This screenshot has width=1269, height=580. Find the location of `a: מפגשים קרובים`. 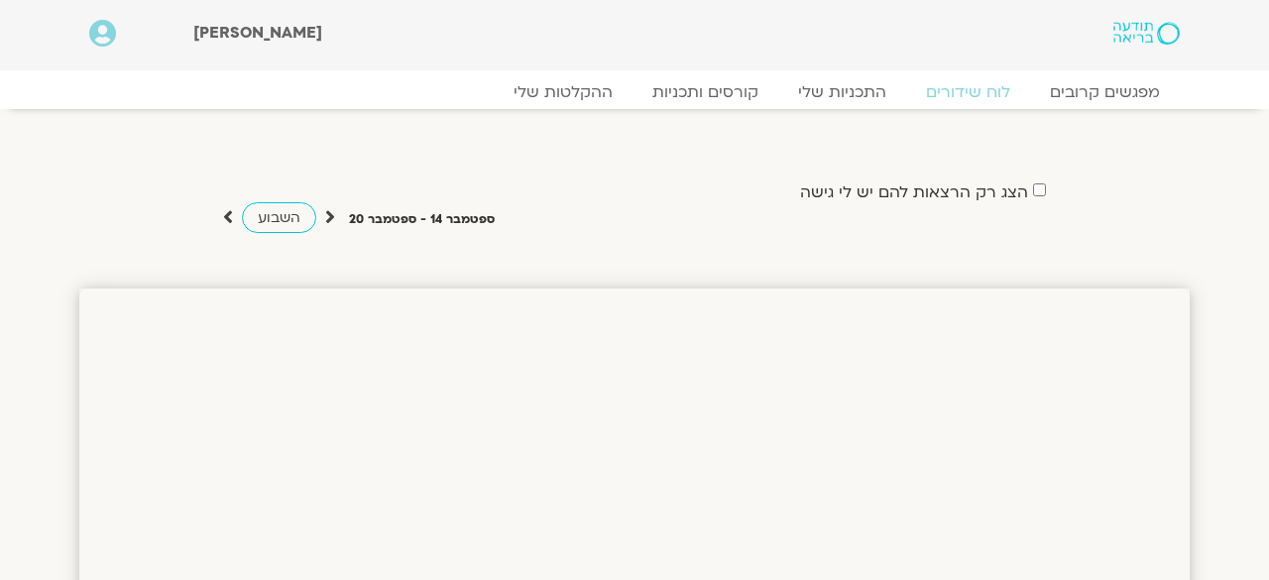

a: מפגשים קרובים is located at coordinates (1104, 92).